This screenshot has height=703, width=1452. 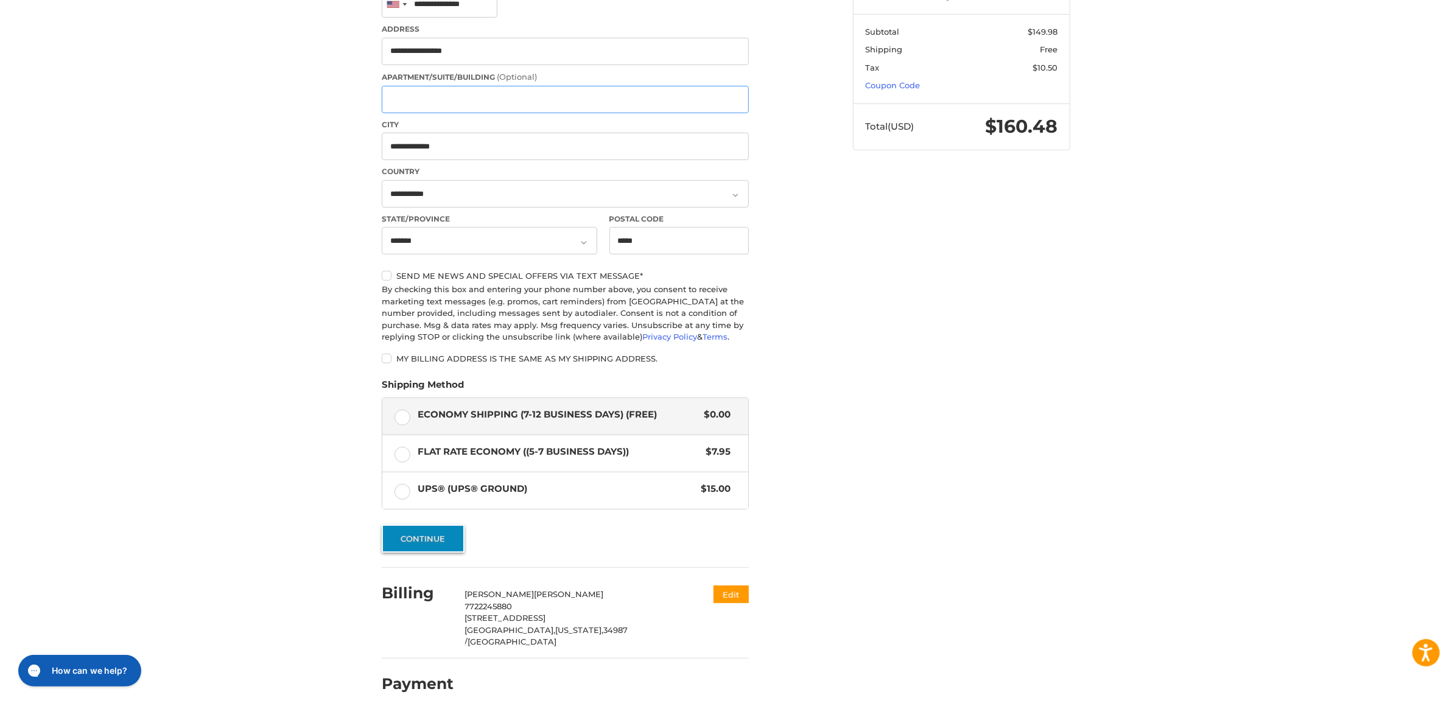 I want to click on span: Economy Shipping (7-12 Business Days) (Free), so click(x=558, y=415).